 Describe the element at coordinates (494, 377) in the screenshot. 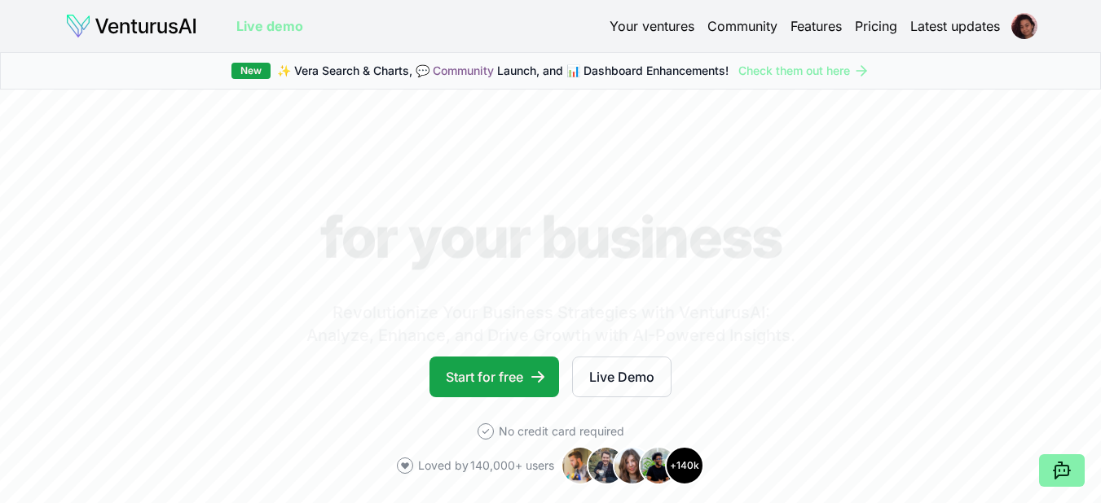

I see `a: Start for free` at that location.